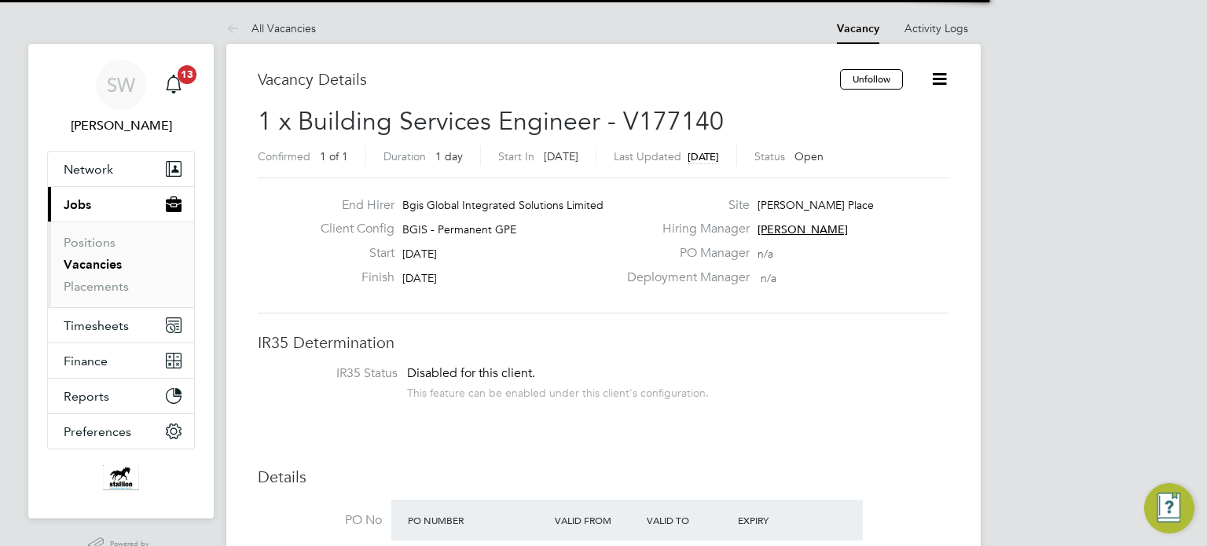 This screenshot has height=546, width=1207. I want to click on h3: IR35 Determination, so click(604, 343).